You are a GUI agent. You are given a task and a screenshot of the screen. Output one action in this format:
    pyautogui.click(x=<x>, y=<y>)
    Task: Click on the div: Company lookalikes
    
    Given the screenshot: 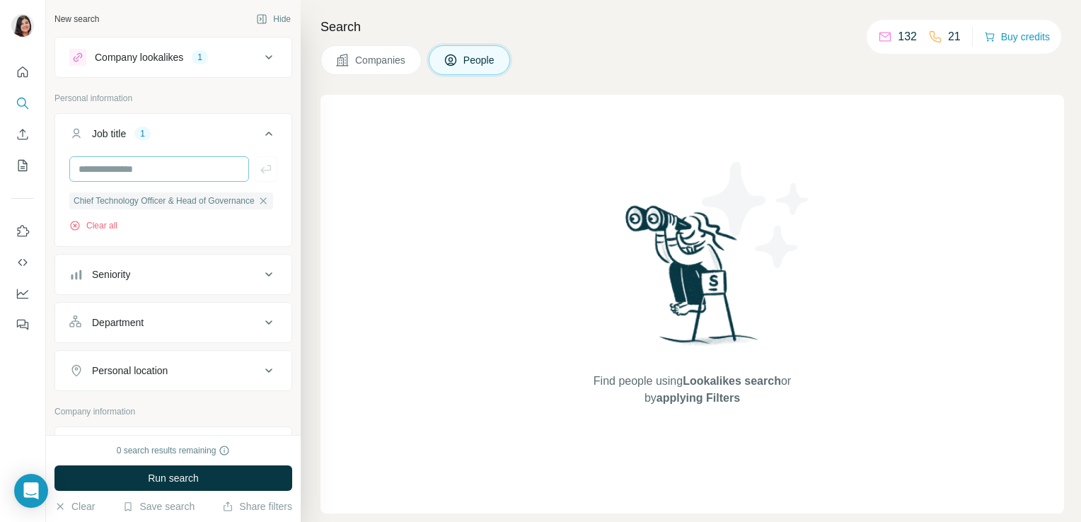 What is the action you would take?
    pyautogui.click(x=139, y=57)
    